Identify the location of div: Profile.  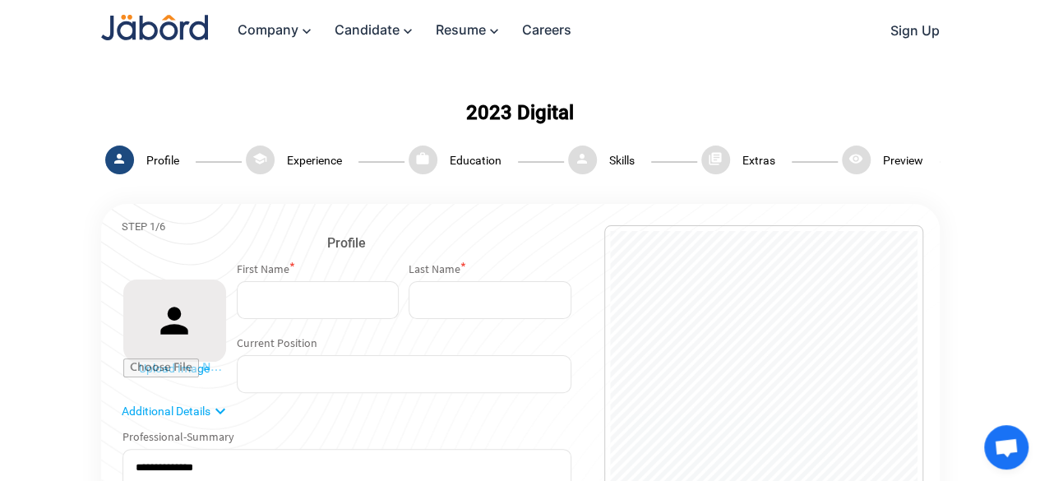
(347, 242).